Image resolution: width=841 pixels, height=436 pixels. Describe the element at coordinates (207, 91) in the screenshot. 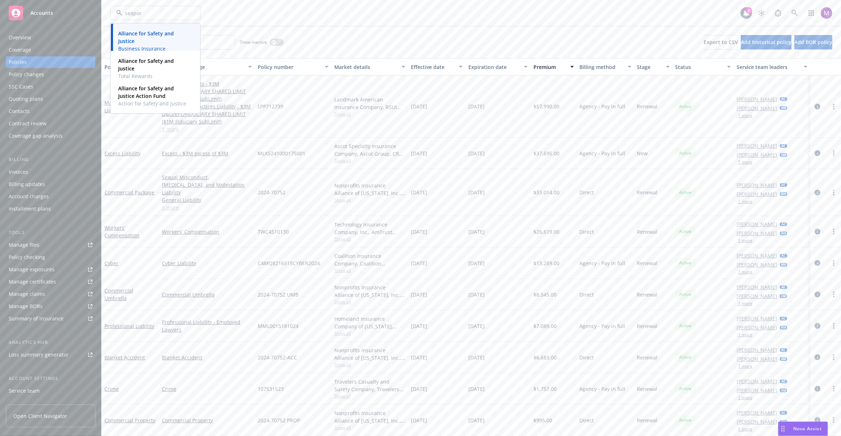

I see `a: Fiduciary Liability - $3M D&O/EPL/FIDUCIARY SHARED LIMIT ($1M Fiduciary SubLimit)` at that location.